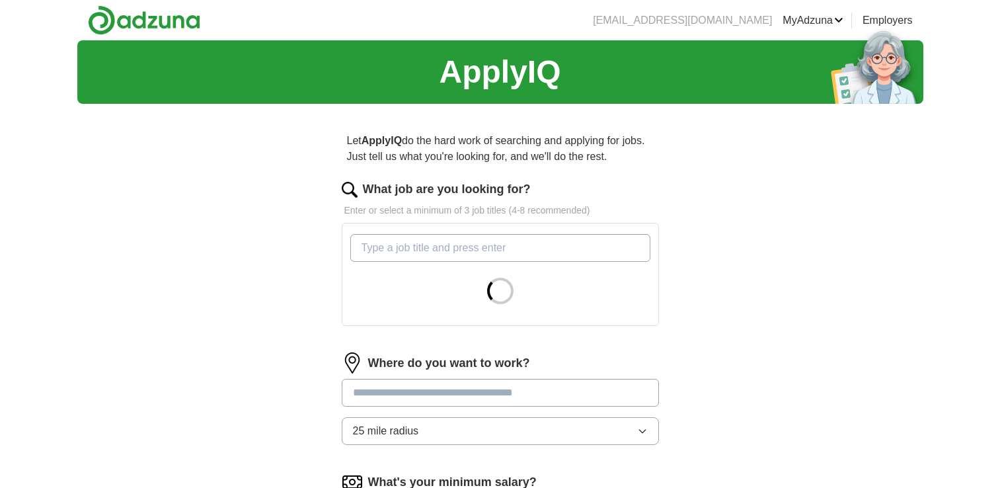  Describe the element at coordinates (386, 431) in the screenshot. I see `span: 25 mile radius` at that location.